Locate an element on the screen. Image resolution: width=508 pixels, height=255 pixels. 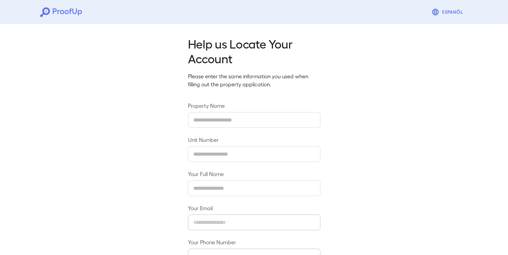
p: Please enter the same information you used when filling out the property application. is located at coordinates (254, 80).